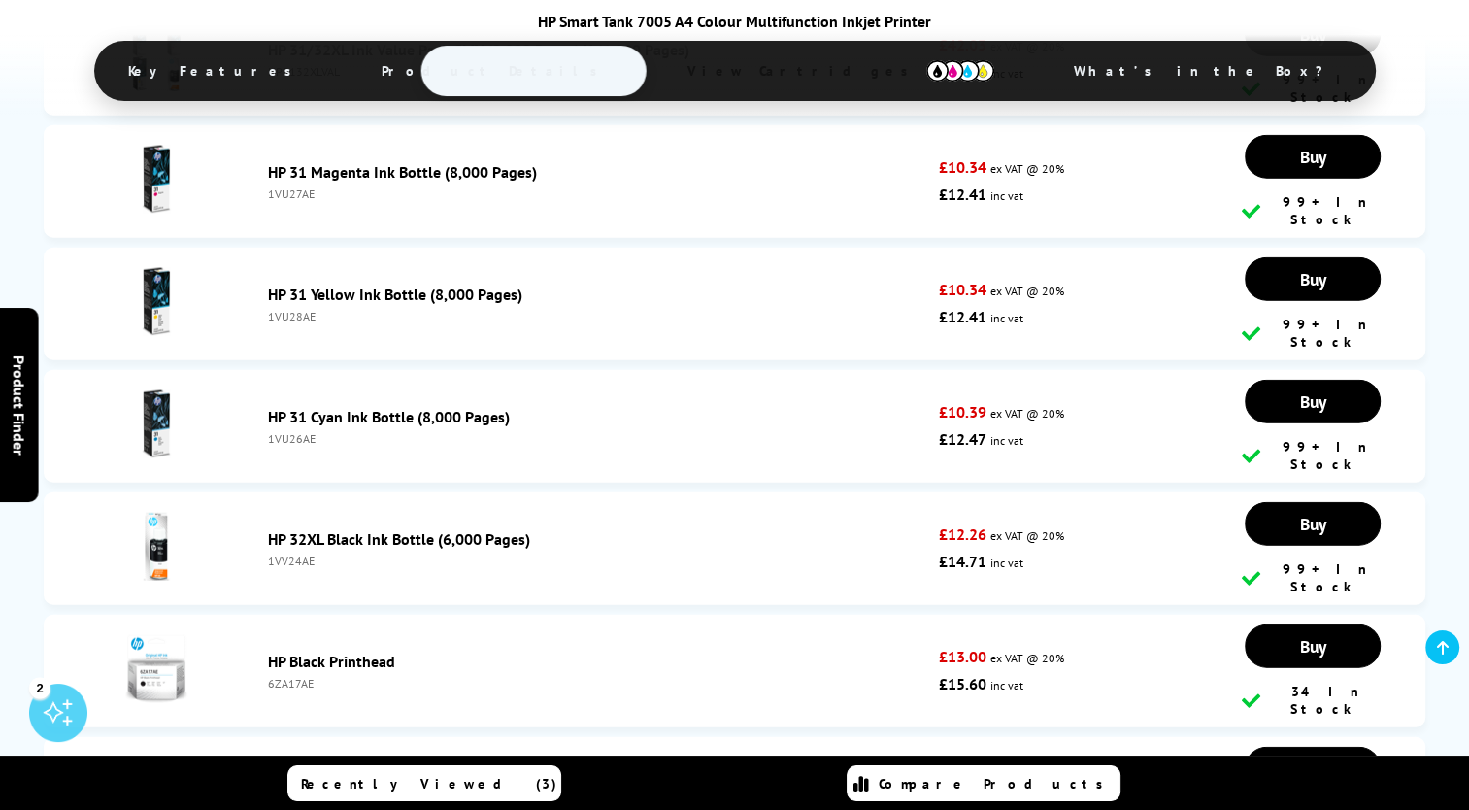  I want to click on a: HP 32XL Black Ink Bottle (6,000 Pages), so click(399, 539).